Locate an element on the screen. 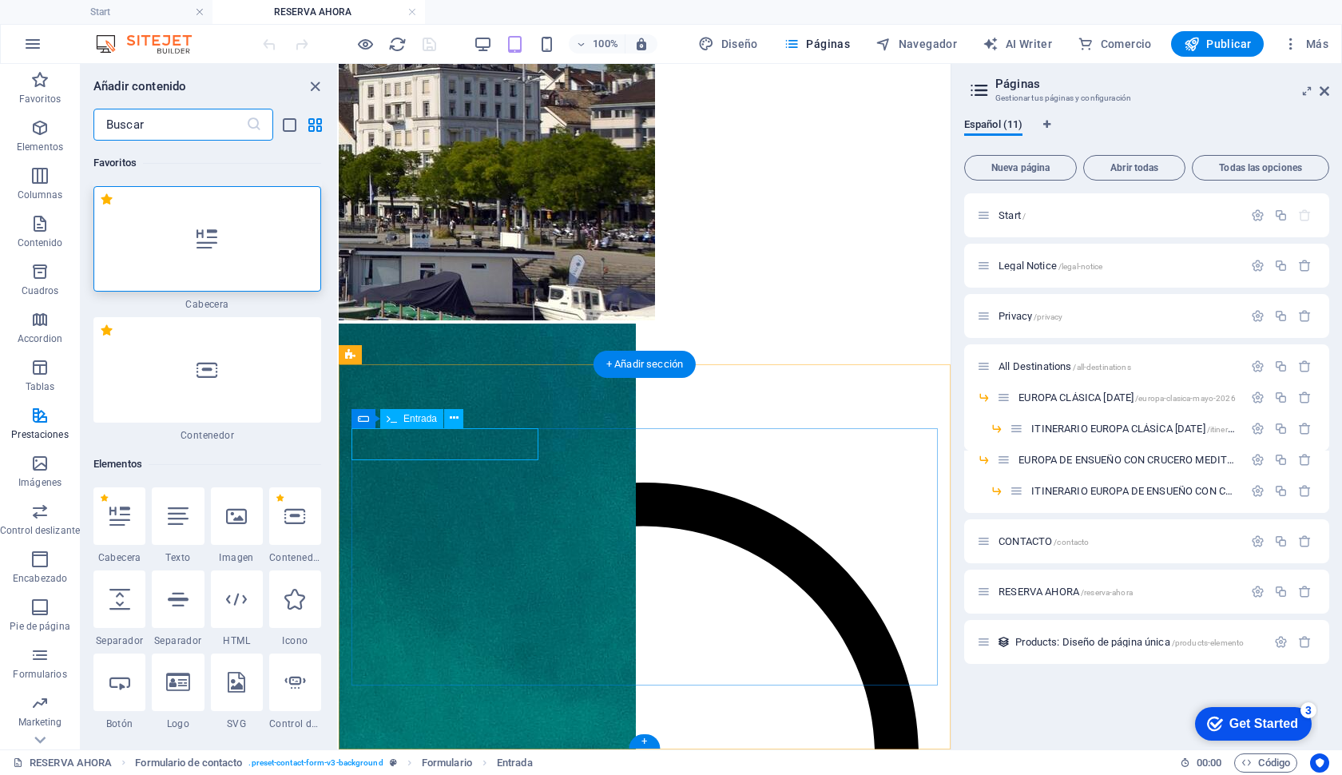 The width and height of the screenshot is (1342, 775). div: Products: Diseño de página única/products-elemento is located at coordinates (1139, 642).